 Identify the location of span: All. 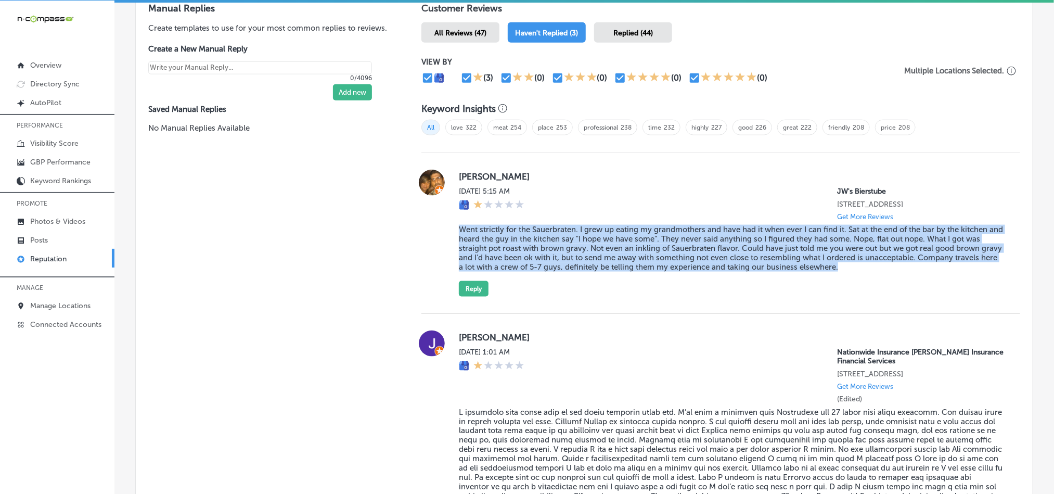
(431, 128).